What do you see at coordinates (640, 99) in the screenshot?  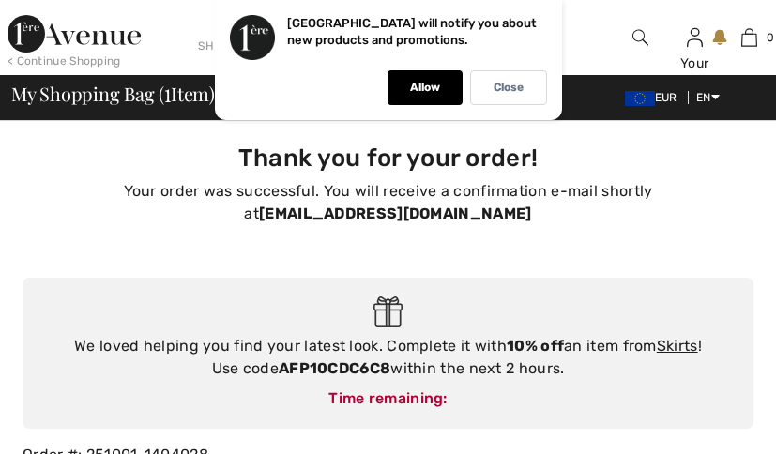 I see `img: Euro` at bounding box center [640, 99].